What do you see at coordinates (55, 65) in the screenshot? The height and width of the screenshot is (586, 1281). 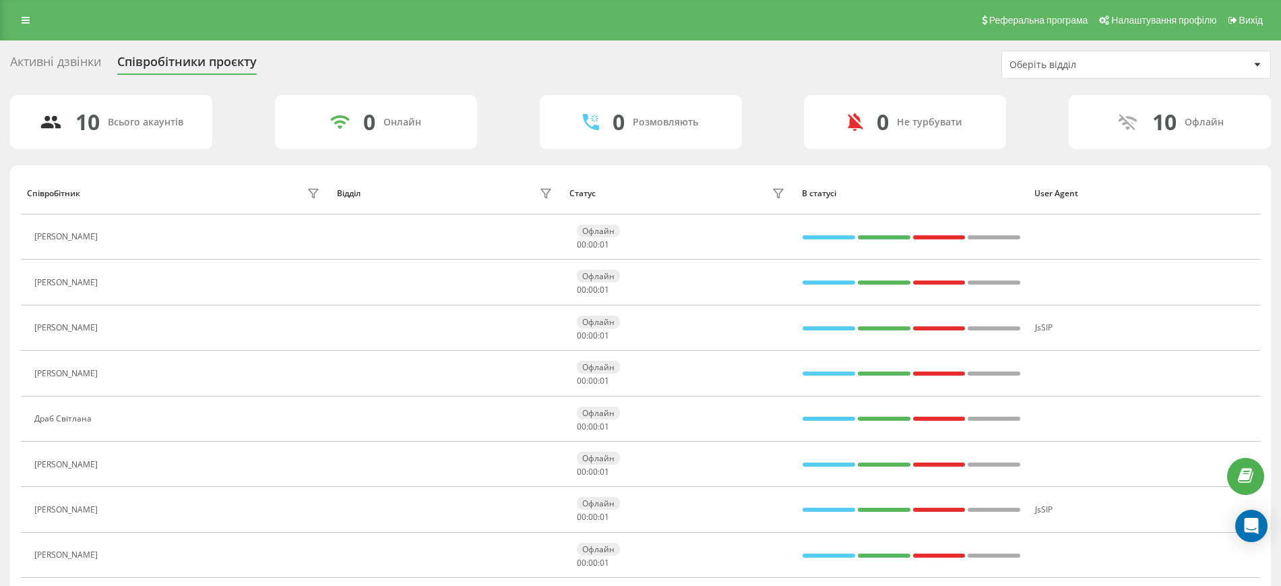 I see `div: Активні дзвінки` at bounding box center [55, 65].